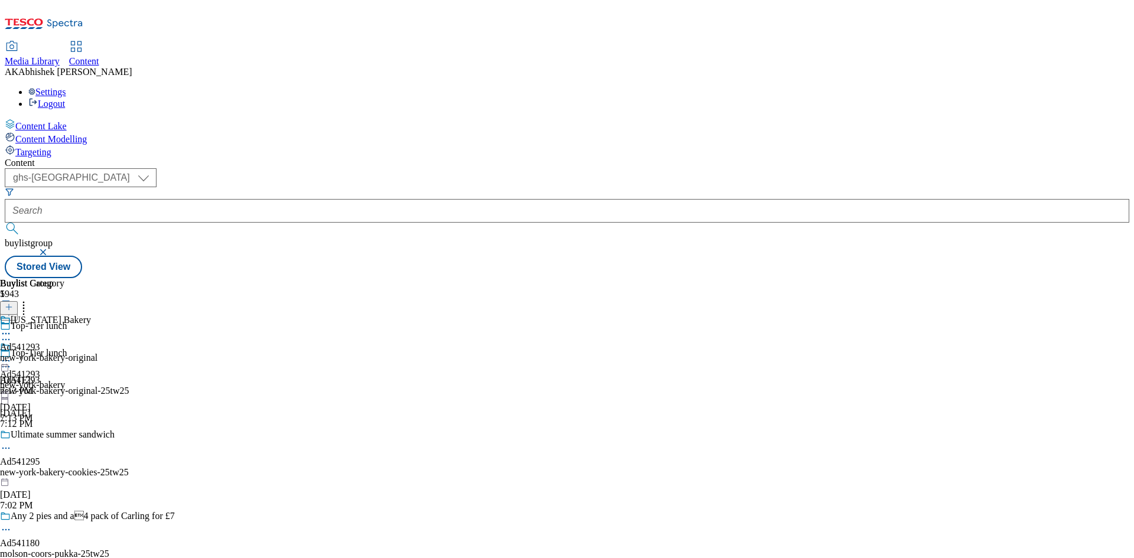 The image size is (1134, 558). I want to click on a: Logout, so click(47, 103).